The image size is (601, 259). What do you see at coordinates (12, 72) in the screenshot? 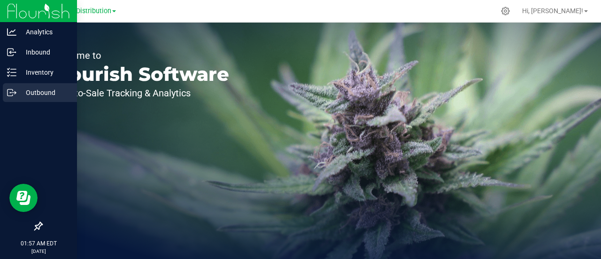
I see `inline-svg: Inventory` at bounding box center [12, 72].